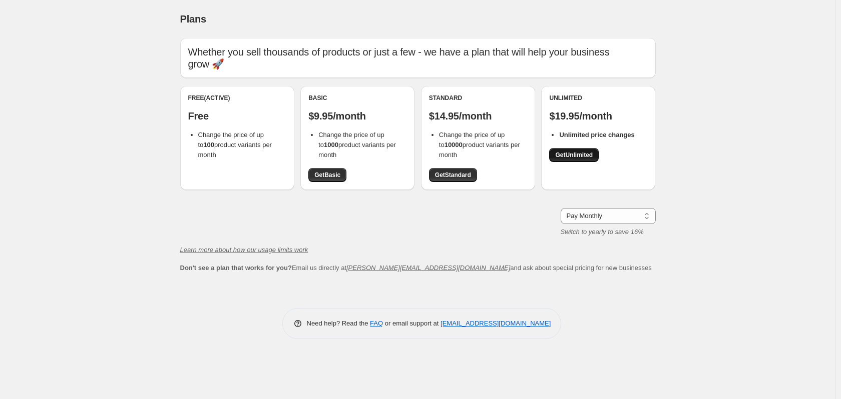  I want to click on div: Basic, so click(357, 98).